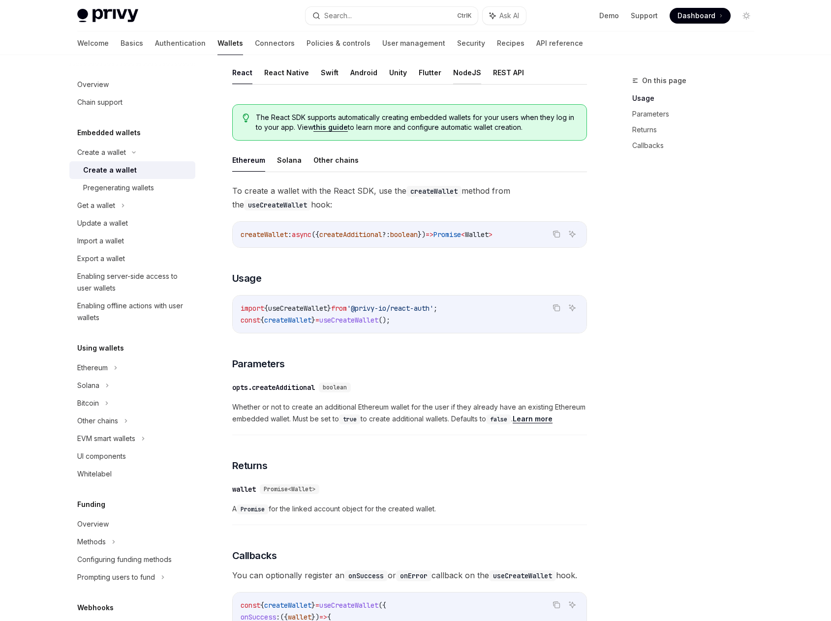 Image resolution: width=831 pixels, height=621 pixels. What do you see at coordinates (366, 576) in the screenshot?
I see `code: onSuccess` at bounding box center [366, 576].